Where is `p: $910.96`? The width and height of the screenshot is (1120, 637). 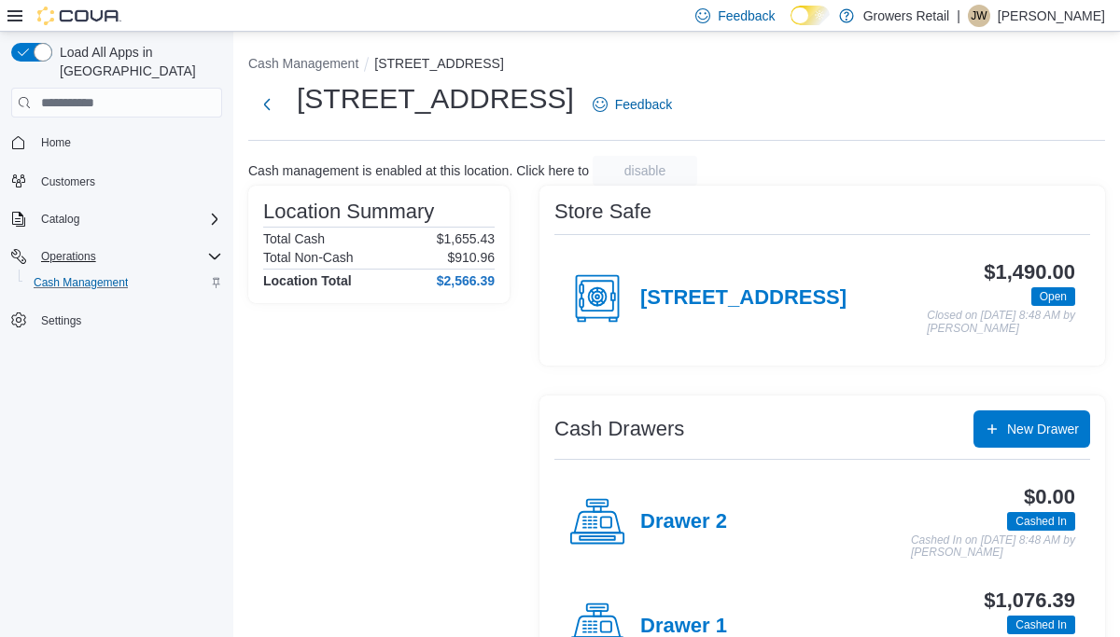 p: $910.96 is located at coordinates (470, 258).